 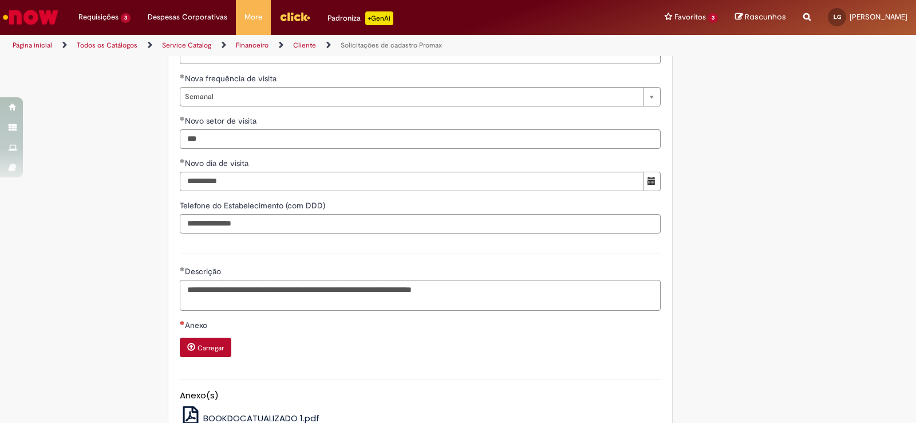 I want to click on span: Requisições, so click(x=98, y=17).